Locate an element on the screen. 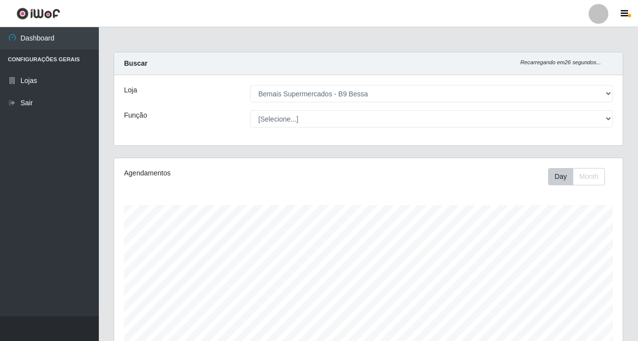  strong: Buscar is located at coordinates (135, 63).